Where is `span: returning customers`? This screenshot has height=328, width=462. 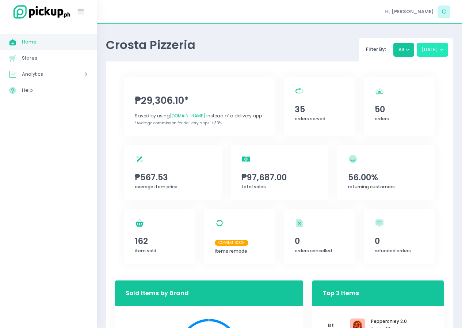
span: returning customers is located at coordinates (372, 186).